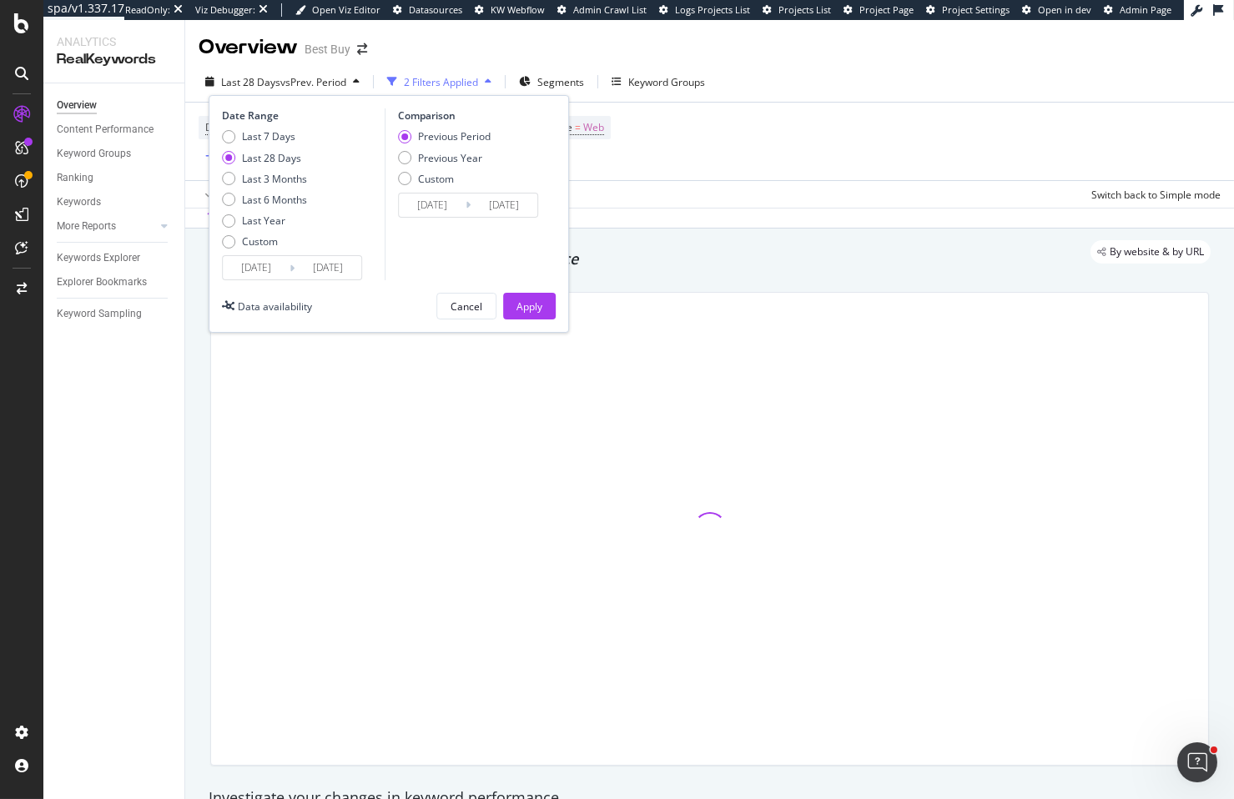 Image resolution: width=1234 pixels, height=799 pixels. I want to click on div: Keyword Sampling, so click(99, 314).